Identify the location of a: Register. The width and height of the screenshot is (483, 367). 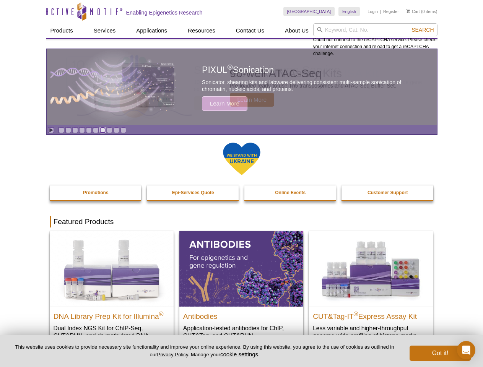
(391, 11).